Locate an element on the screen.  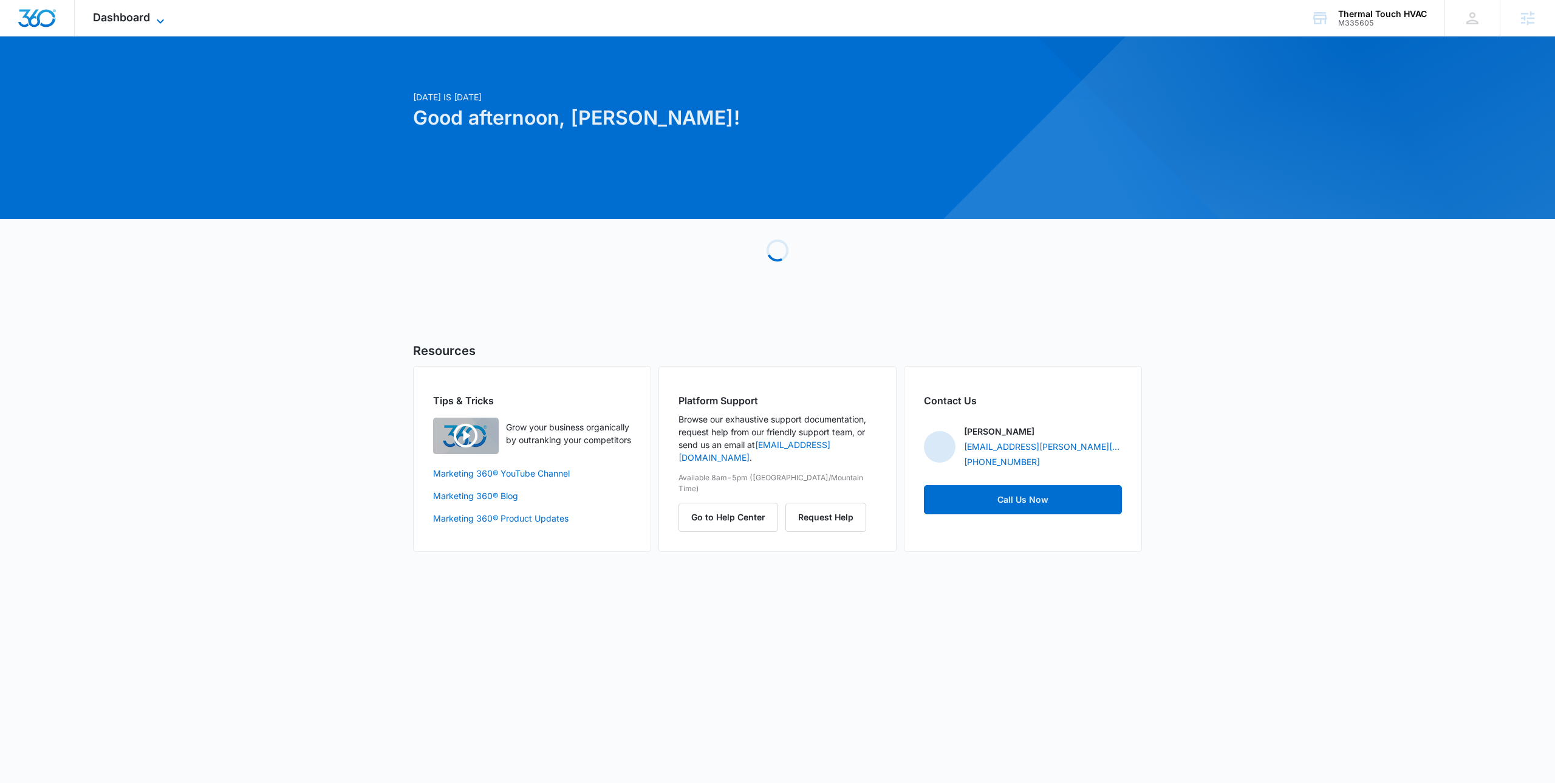
span: Dashboard is located at coordinates (122, 17).